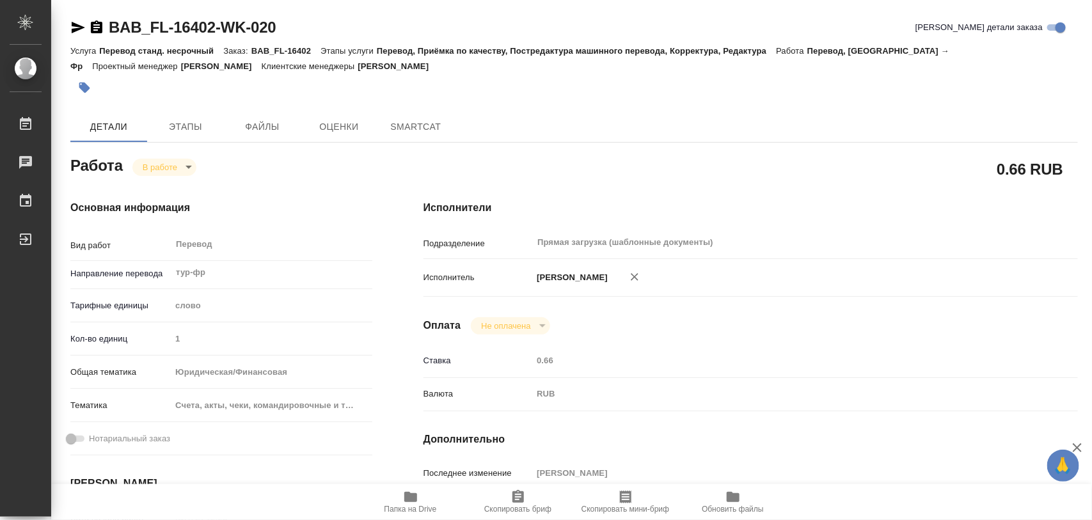 The height and width of the screenshot is (520, 1092). I want to click on p: BAB_FL-16402, so click(286, 51).